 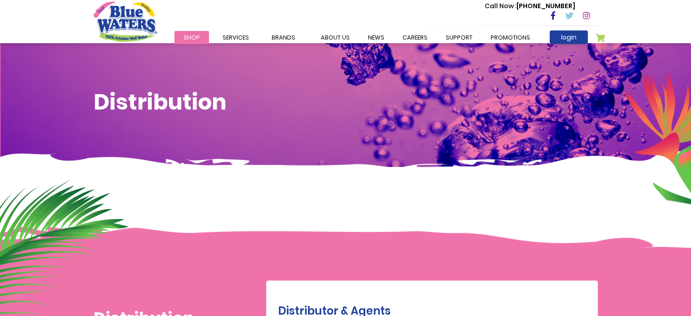 I want to click on a: login, so click(x=569, y=37).